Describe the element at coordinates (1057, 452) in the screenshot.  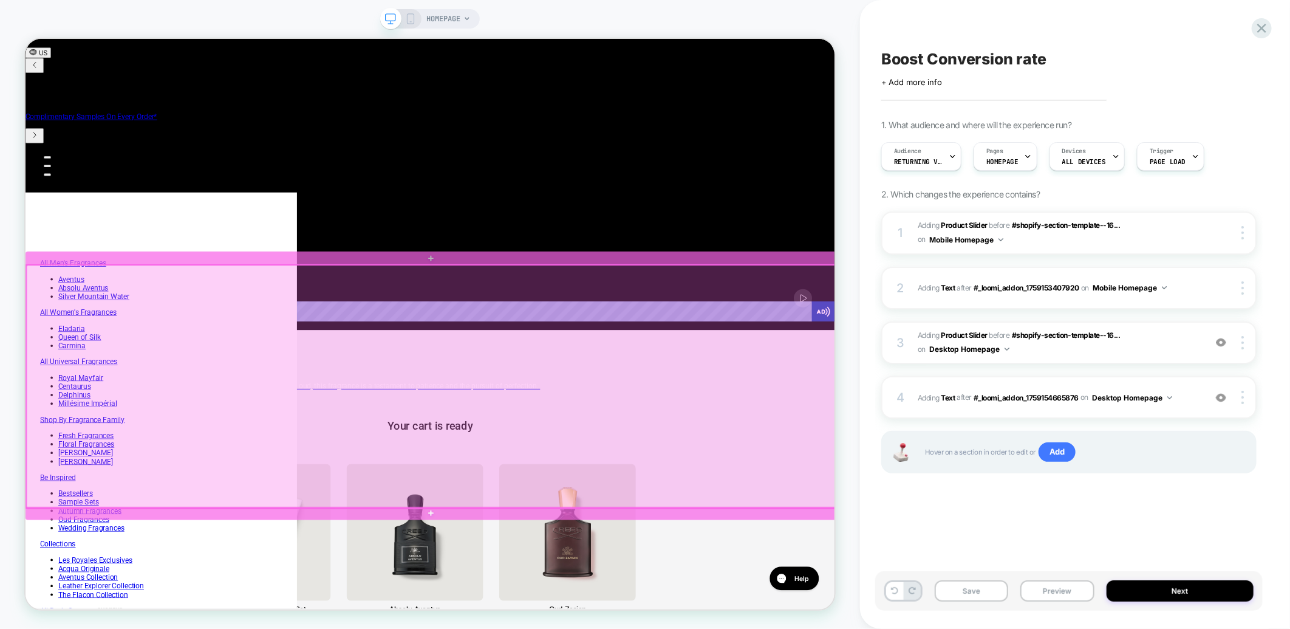
I see `span: Add` at that location.